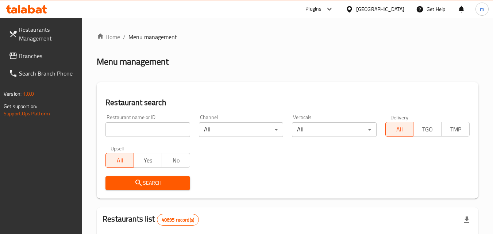  I want to click on span: Menu management, so click(153, 37).